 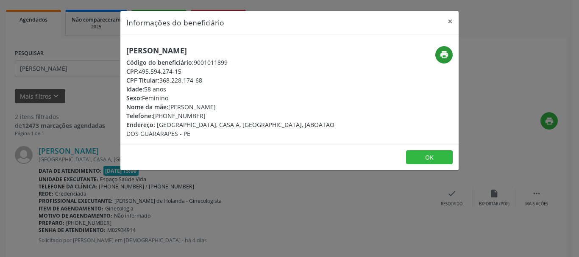 What do you see at coordinates (147, 107) in the screenshot?
I see `span: Nome da mãe:` at bounding box center [147, 107].